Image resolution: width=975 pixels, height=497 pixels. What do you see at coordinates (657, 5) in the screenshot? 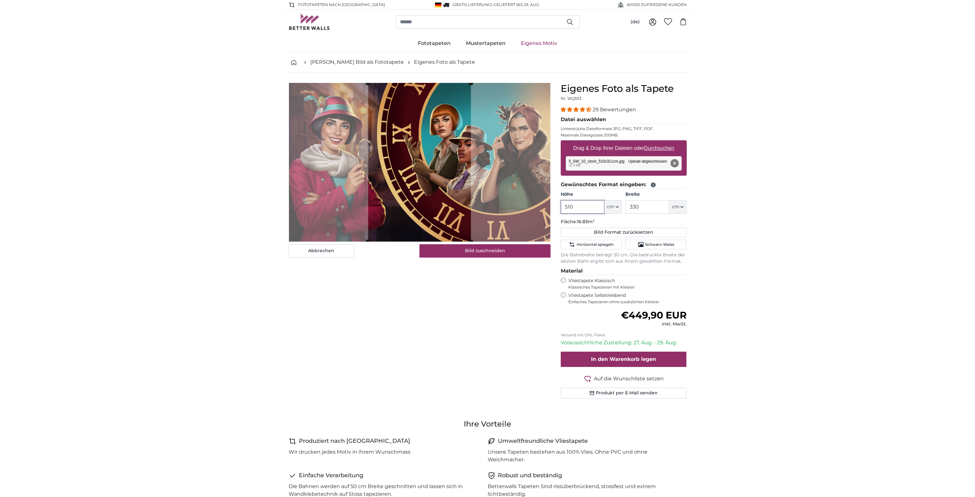
I see `span: 60'000 ZUFRIEDENE KUNDEN` at bounding box center [657, 5].